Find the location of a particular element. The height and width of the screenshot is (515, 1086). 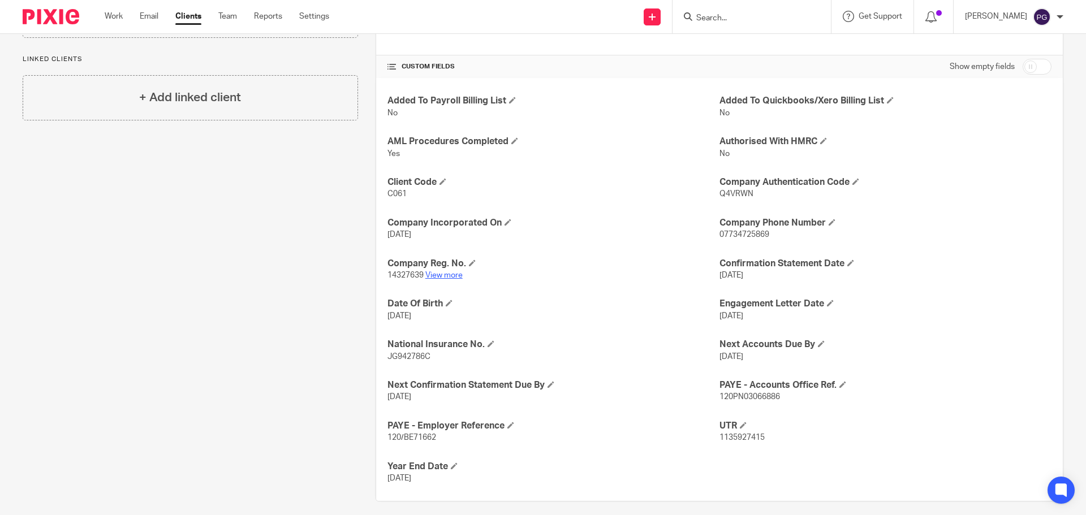

p: Linked clients is located at coordinates (190, 59).